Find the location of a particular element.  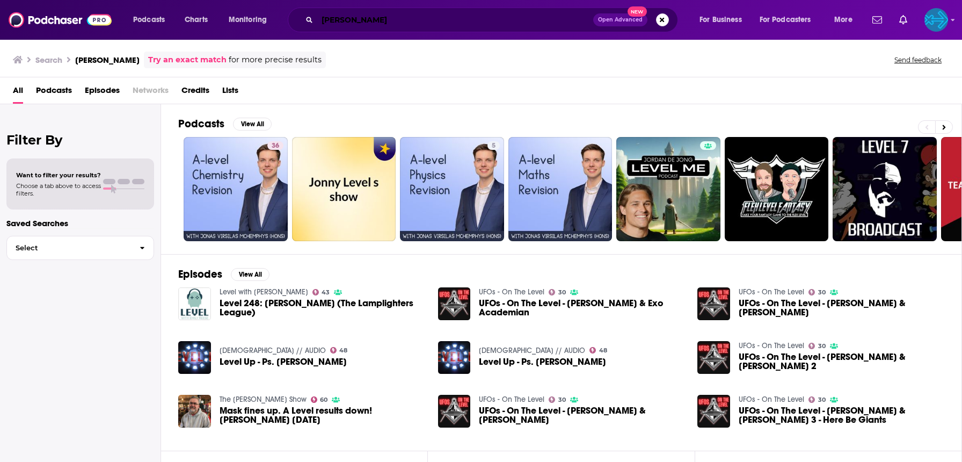

img: UFOs - On The Level - Jon Majerowski & Jean-Luc is located at coordinates (454, 411).